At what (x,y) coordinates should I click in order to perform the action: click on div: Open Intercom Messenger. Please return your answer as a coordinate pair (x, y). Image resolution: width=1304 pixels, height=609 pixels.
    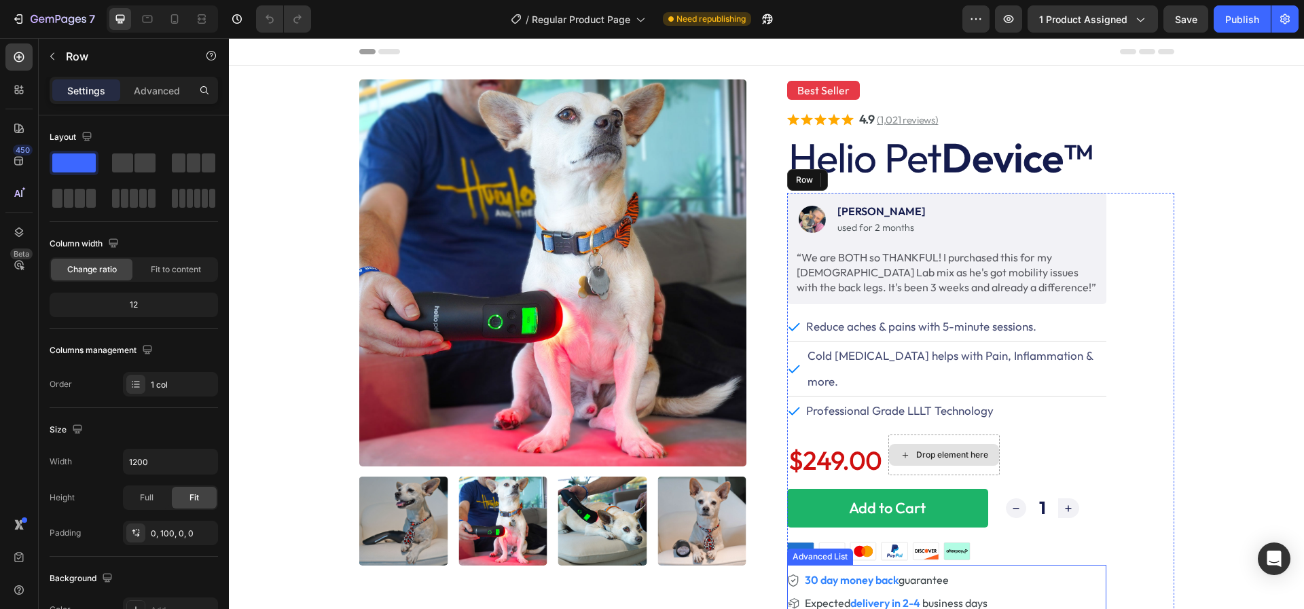
    Looking at the image, I should click on (1274, 559).